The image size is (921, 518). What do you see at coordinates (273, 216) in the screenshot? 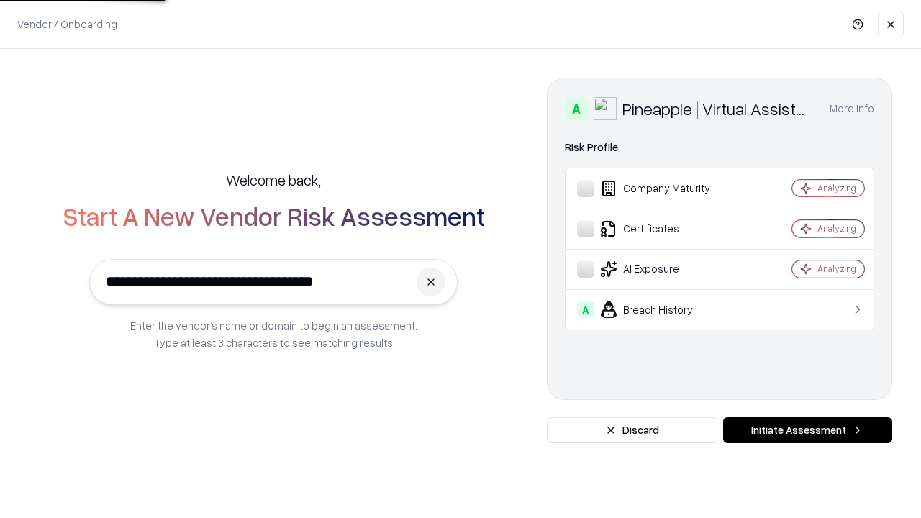
I see `h2: Start A New Vendor Risk Assessment` at bounding box center [273, 216].